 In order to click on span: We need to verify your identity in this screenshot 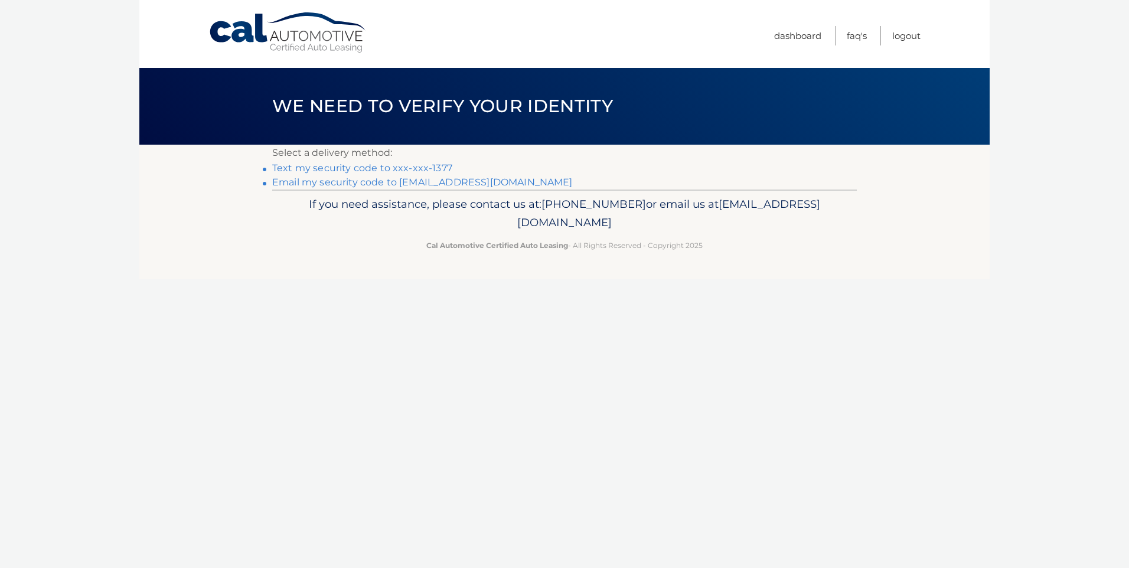, I will do `click(442, 106)`.